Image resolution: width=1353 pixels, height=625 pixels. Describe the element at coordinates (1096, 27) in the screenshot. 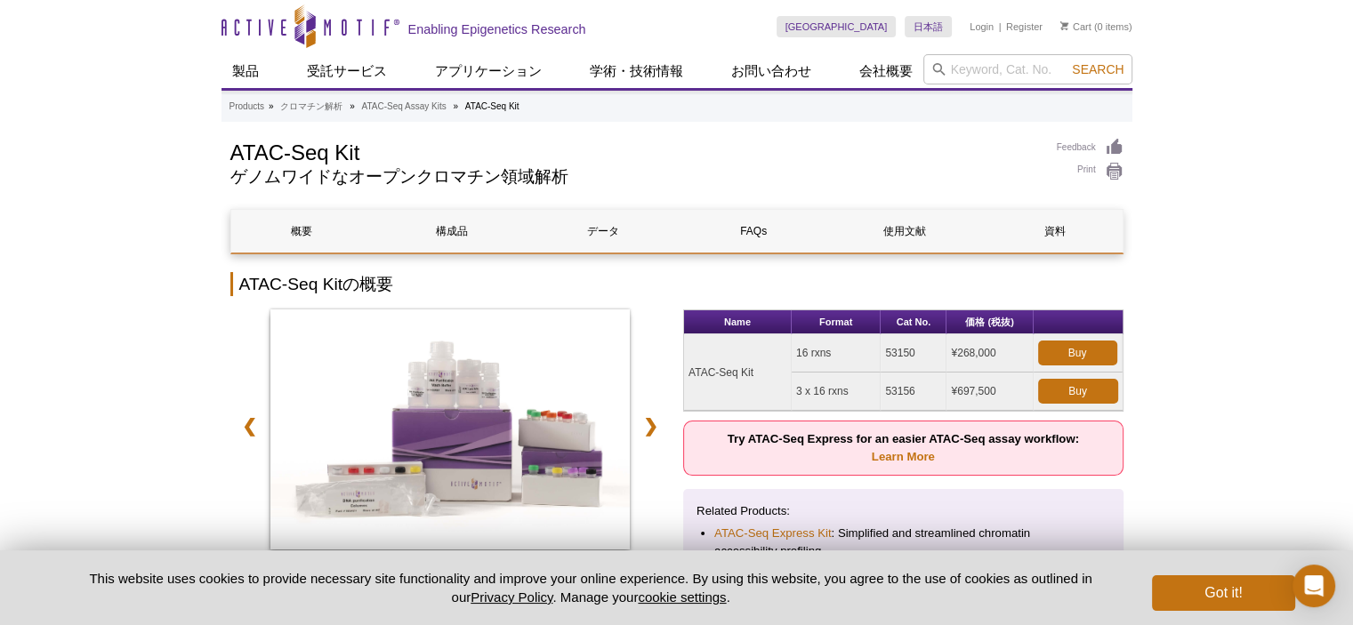

I see `li: (0 items)` at that location.